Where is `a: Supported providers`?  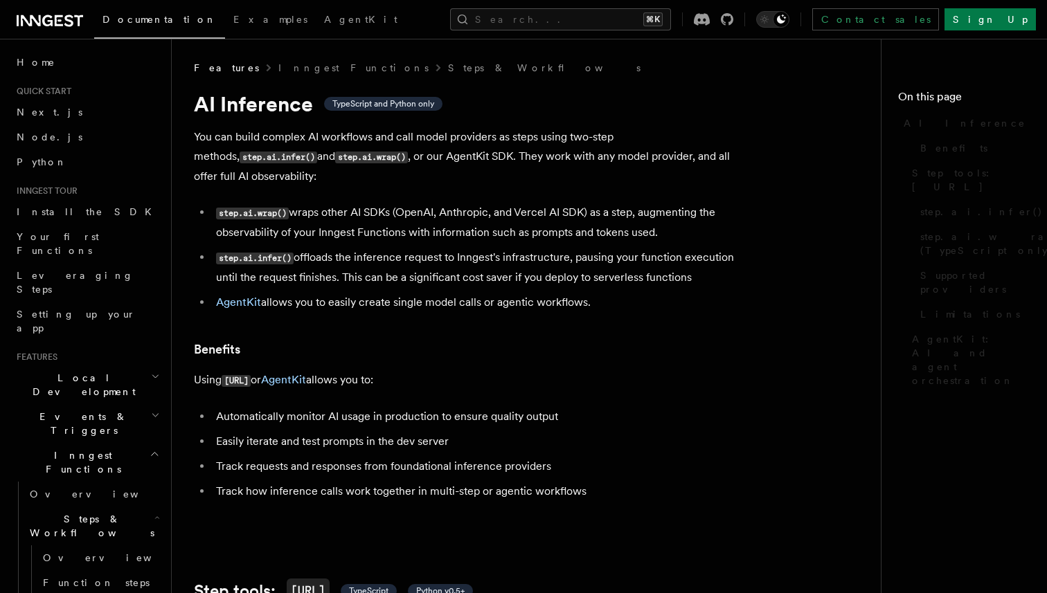
a: Supported providers is located at coordinates (972, 282).